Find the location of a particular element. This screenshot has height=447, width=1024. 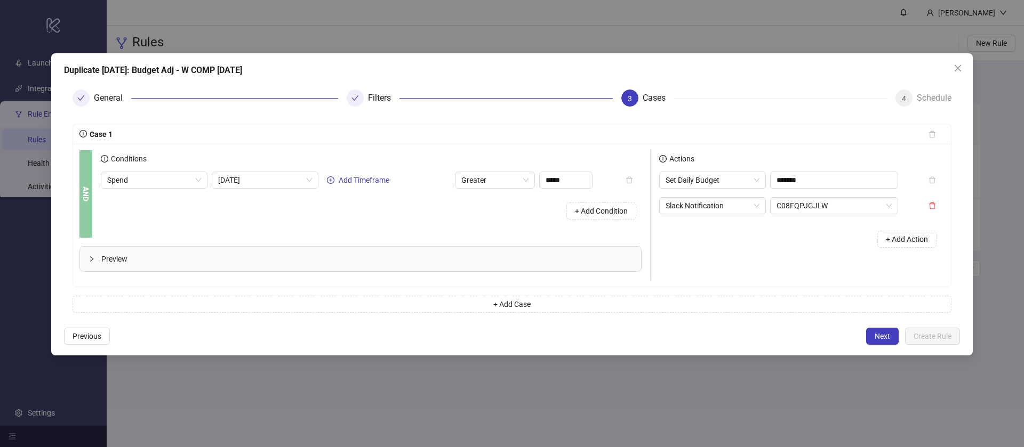

span: Set Daily Budget is located at coordinates (712, 180).